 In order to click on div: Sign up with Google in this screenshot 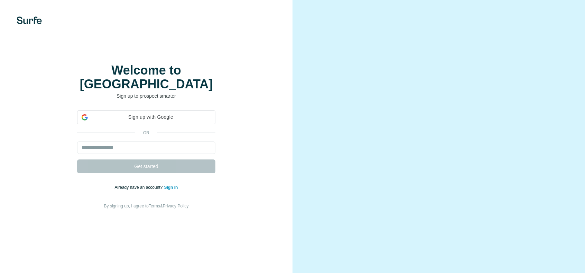, I will do `click(146, 118)`.